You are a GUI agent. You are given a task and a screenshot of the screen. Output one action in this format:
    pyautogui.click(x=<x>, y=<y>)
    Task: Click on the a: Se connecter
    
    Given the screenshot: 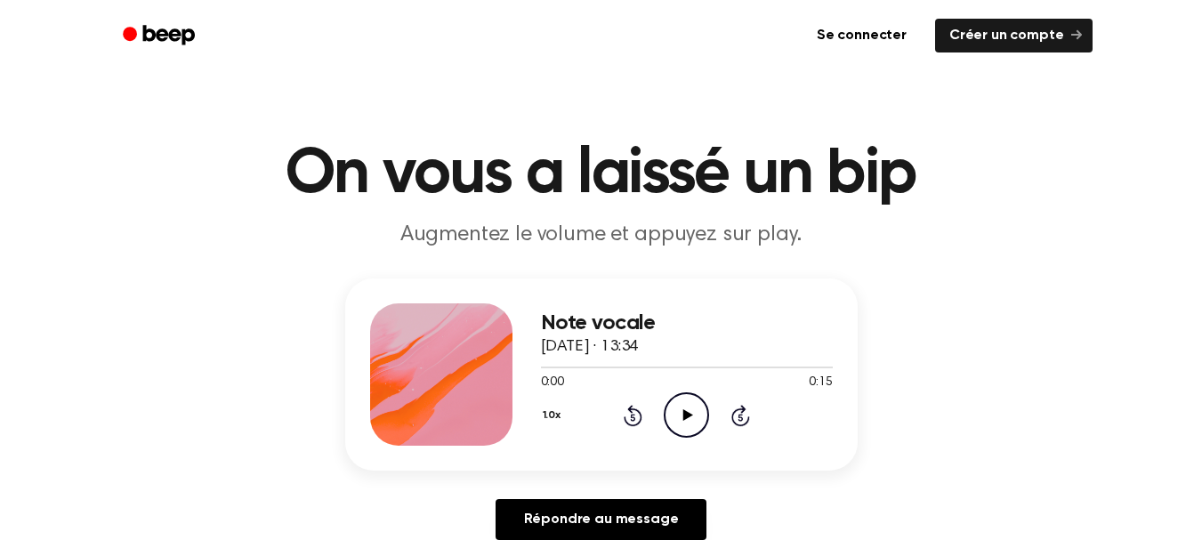 What is the action you would take?
    pyautogui.click(x=861, y=36)
    